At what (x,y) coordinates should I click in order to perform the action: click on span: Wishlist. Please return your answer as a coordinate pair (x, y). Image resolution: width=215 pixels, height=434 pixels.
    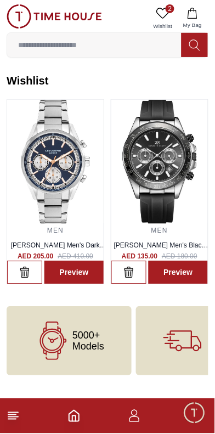
    Looking at the image, I should click on (163, 26).